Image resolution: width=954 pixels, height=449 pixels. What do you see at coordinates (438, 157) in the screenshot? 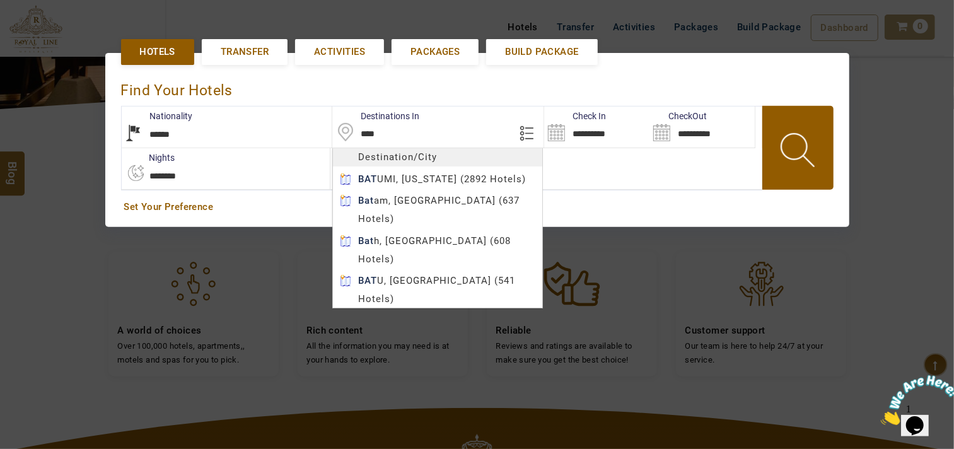
I see `div: Destination/City` at bounding box center [438, 157].